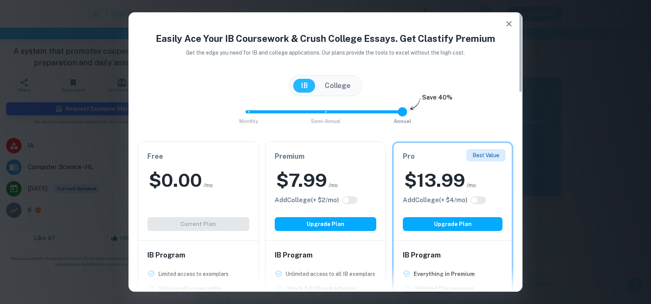 The image size is (651, 304). What do you see at coordinates (304, 86) in the screenshot?
I see `button: IB` at bounding box center [304, 86].